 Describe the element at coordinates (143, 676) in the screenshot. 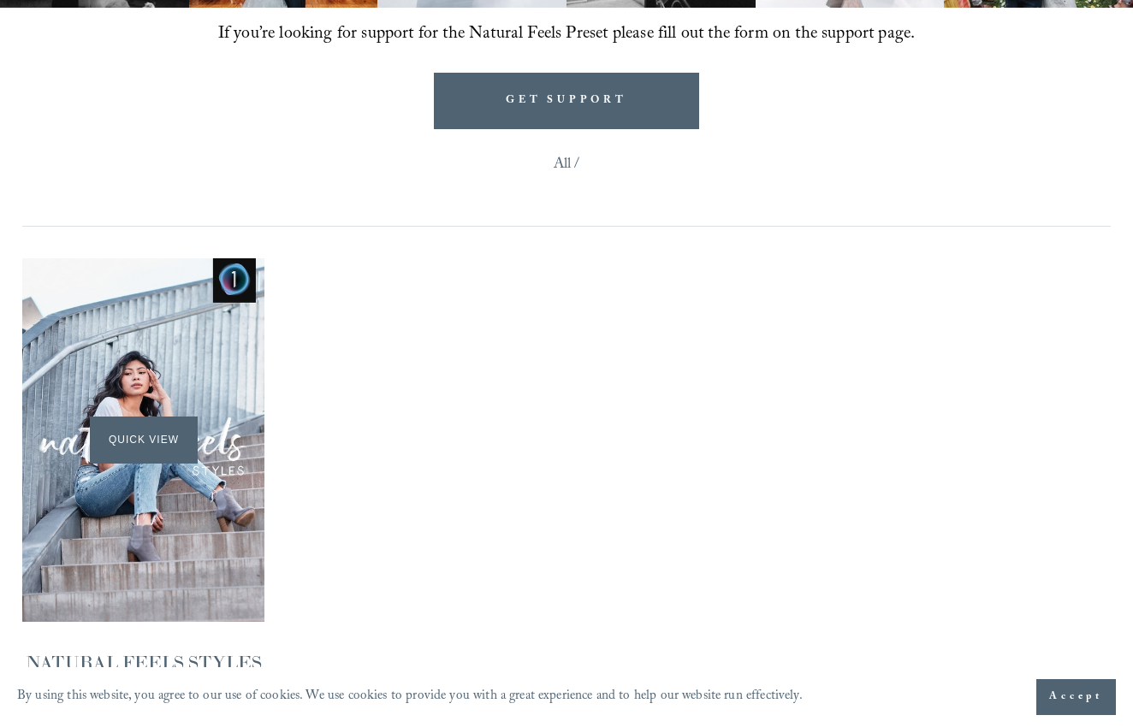

I see `div: NATURAL FEELS STYLES PACK` at that location.